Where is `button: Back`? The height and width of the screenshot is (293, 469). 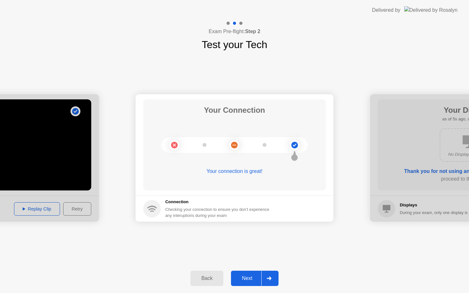
button: Back is located at coordinates (207, 279).